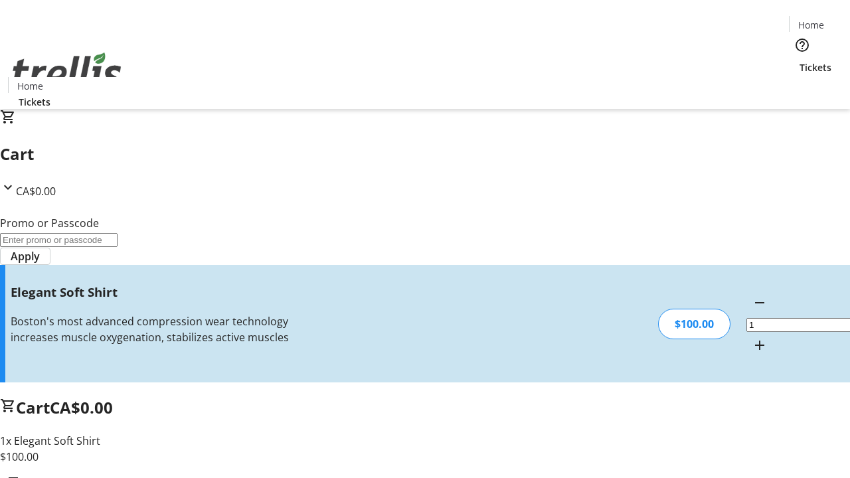 This screenshot has width=850, height=478. What do you see at coordinates (694, 324) in the screenshot?
I see `div: $100.00` at bounding box center [694, 324].